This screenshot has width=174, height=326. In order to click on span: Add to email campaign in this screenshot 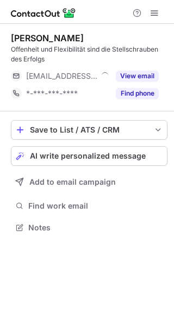, I will do `click(72, 182)`.